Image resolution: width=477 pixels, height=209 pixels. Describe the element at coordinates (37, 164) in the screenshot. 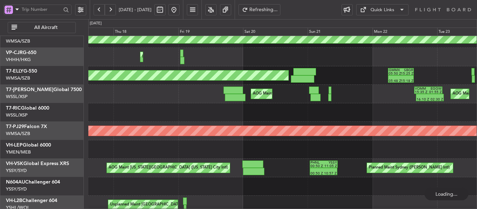

I see `a: VH-VSKGlobal Express XRS` at that location.